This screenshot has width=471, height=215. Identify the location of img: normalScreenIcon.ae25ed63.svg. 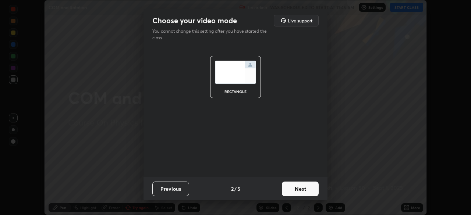
(236, 72).